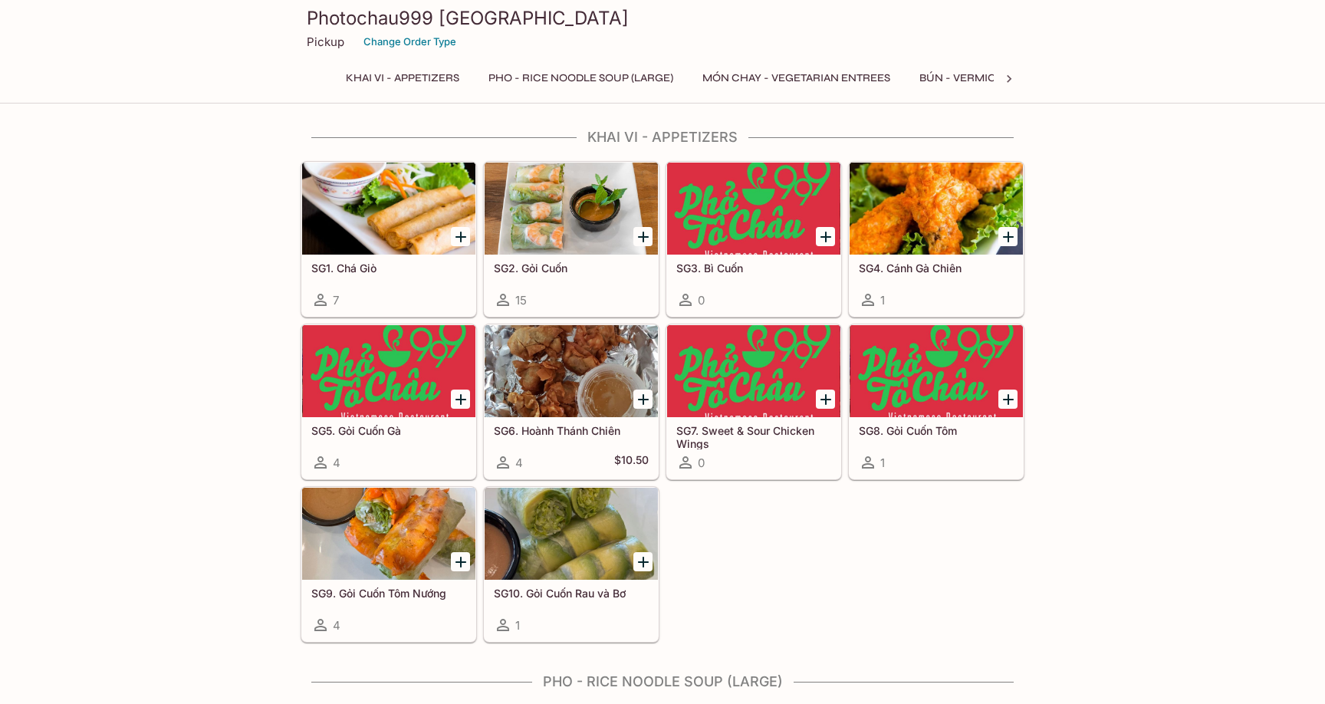  What do you see at coordinates (336, 300) in the screenshot?
I see `span: 7` at bounding box center [336, 300].